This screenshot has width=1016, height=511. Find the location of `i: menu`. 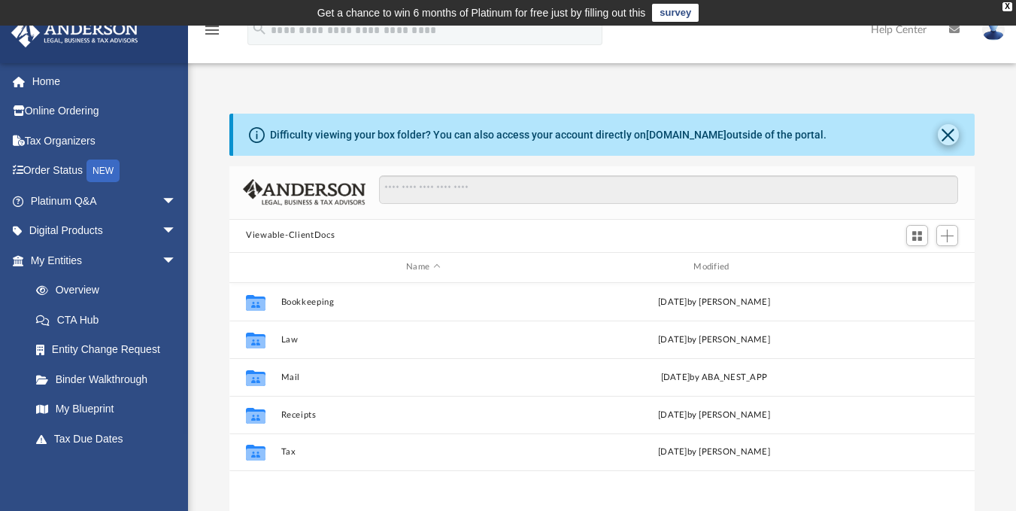

i: menu is located at coordinates (212, 30).